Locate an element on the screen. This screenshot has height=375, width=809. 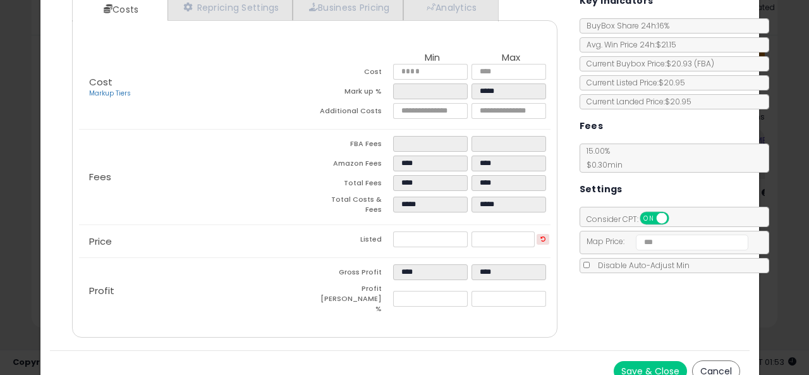
span: Current Landed Price: $20.95 is located at coordinates (636, 101).